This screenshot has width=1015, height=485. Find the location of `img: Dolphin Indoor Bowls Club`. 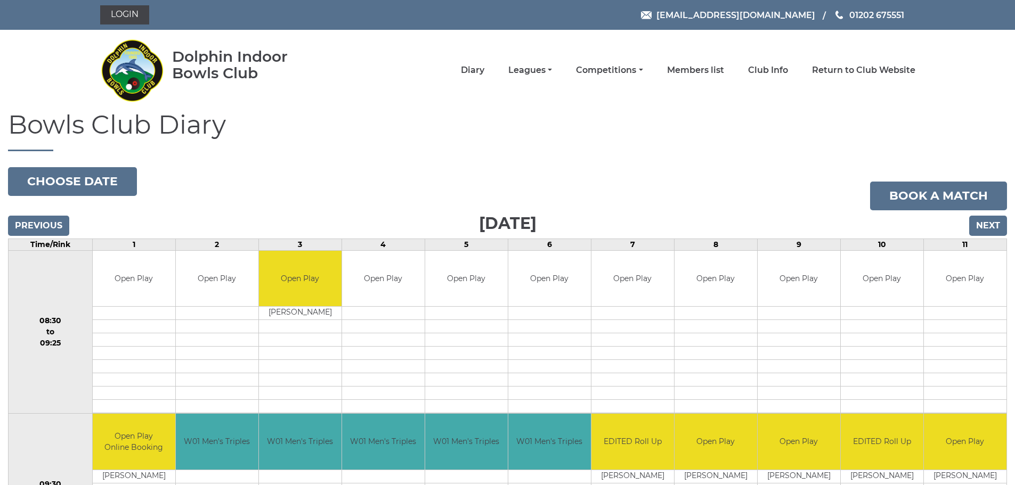

img: Dolphin Indoor Bowls Club is located at coordinates (132, 70).